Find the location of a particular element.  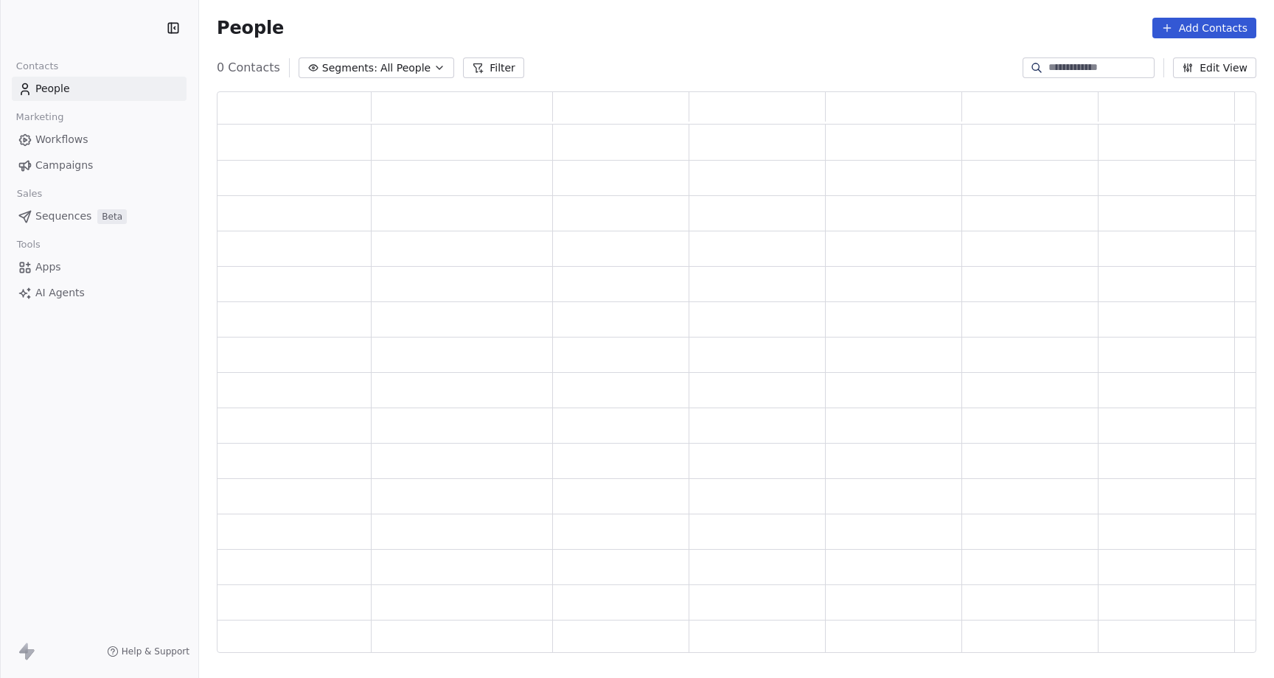

a: Apps is located at coordinates (99, 267).